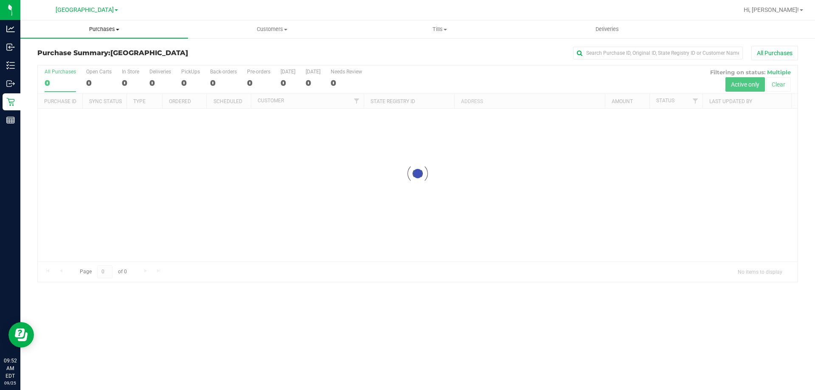 The width and height of the screenshot is (815, 390). I want to click on inline-svg: Reports, so click(11, 120).